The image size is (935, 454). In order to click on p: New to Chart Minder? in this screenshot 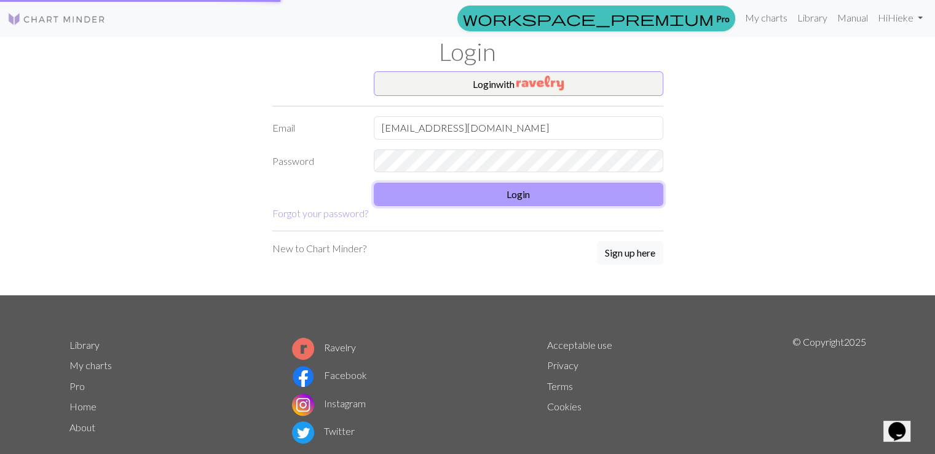, I will do `click(319, 248)`.